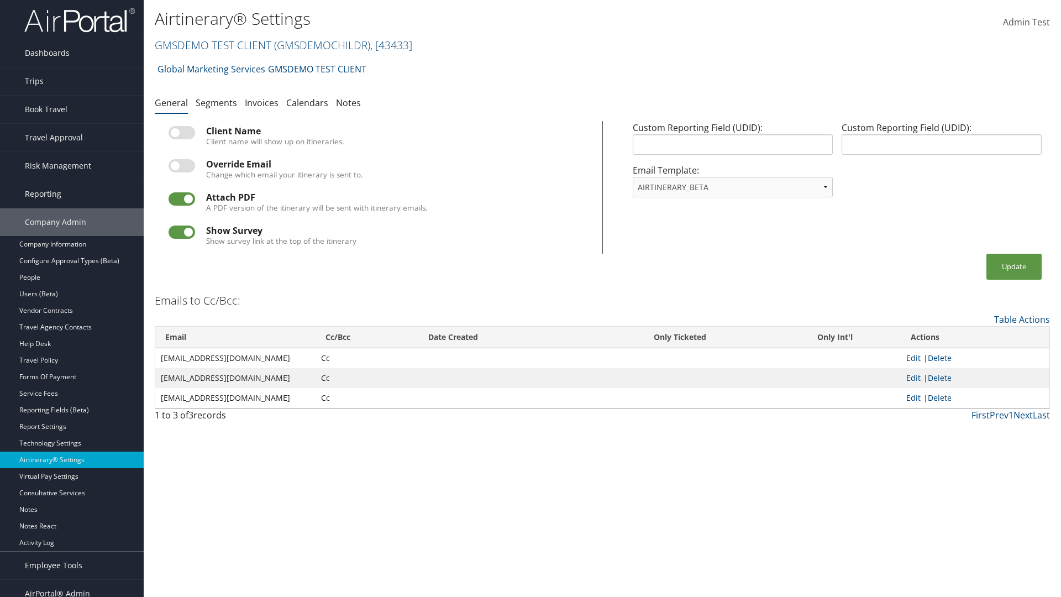 This screenshot has height=597, width=1061. What do you see at coordinates (322, 45) in the screenshot?
I see `span: ( GMSDEMOCHILDR )` at bounding box center [322, 45].